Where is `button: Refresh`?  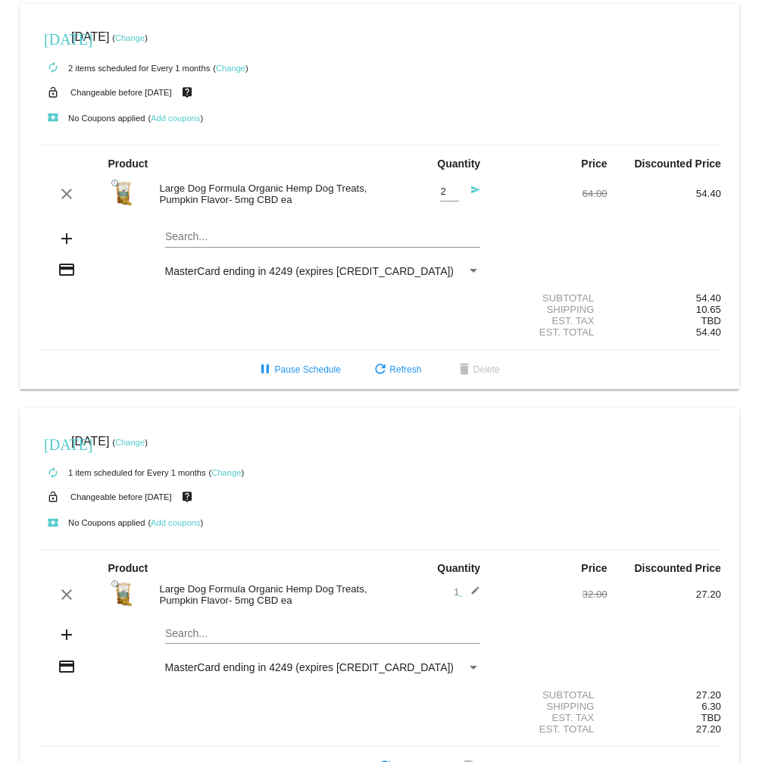 button: Refresh is located at coordinates (396, 370).